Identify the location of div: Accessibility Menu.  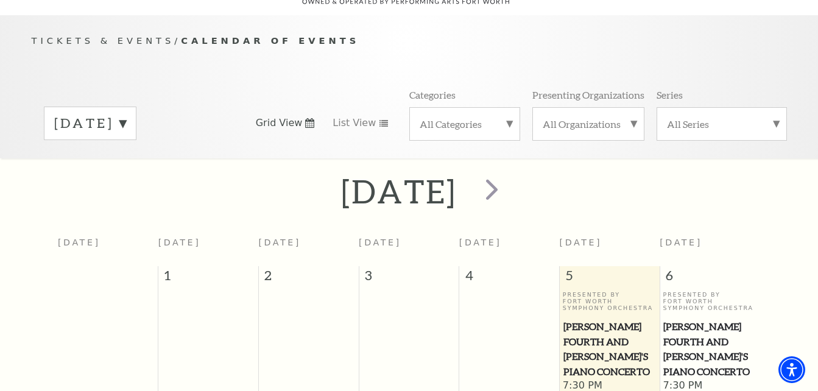
(792, 370).